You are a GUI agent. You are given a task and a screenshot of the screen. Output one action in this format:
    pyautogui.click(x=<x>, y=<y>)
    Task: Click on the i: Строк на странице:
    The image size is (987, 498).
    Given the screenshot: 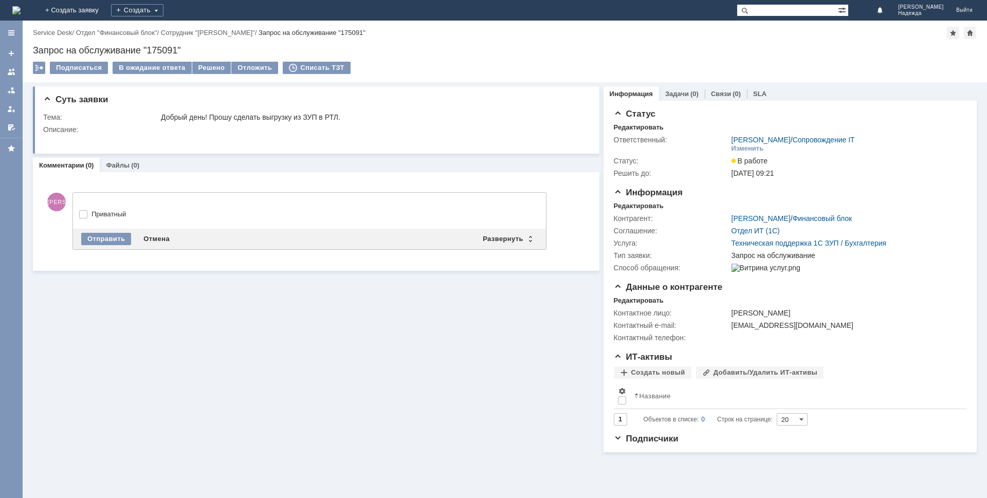 What is the action you would take?
    pyautogui.click(x=708, y=419)
    